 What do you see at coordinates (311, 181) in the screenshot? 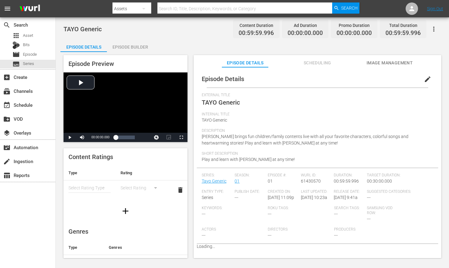
I see `span: 61430570` at bounding box center [311, 181].